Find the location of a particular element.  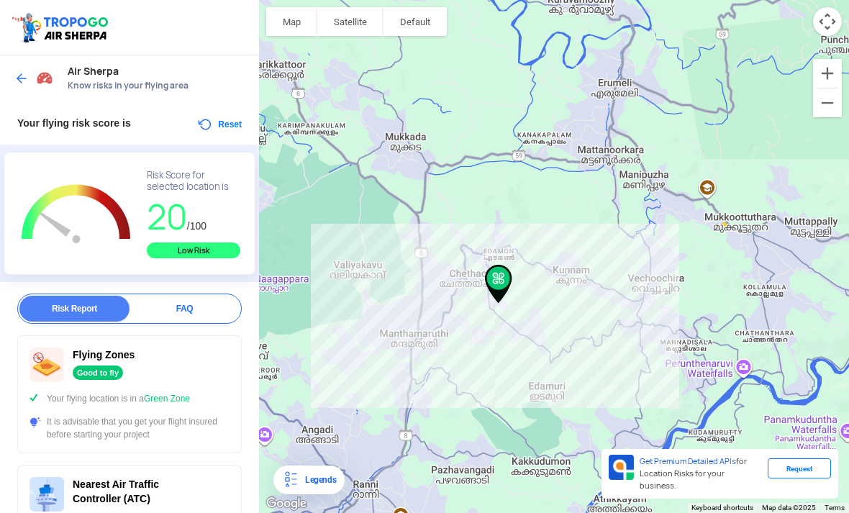

span: /100 is located at coordinates (196, 226).